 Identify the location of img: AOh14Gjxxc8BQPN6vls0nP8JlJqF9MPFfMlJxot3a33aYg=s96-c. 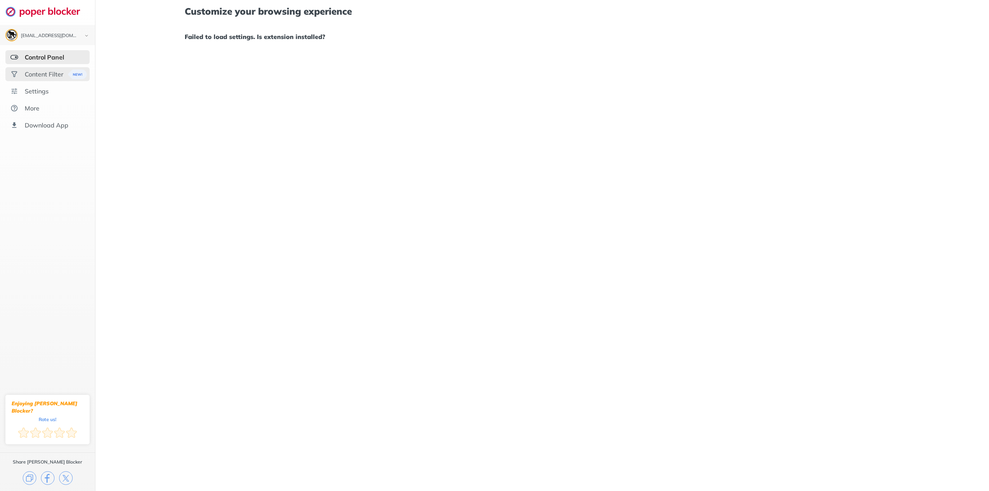
(12, 35).